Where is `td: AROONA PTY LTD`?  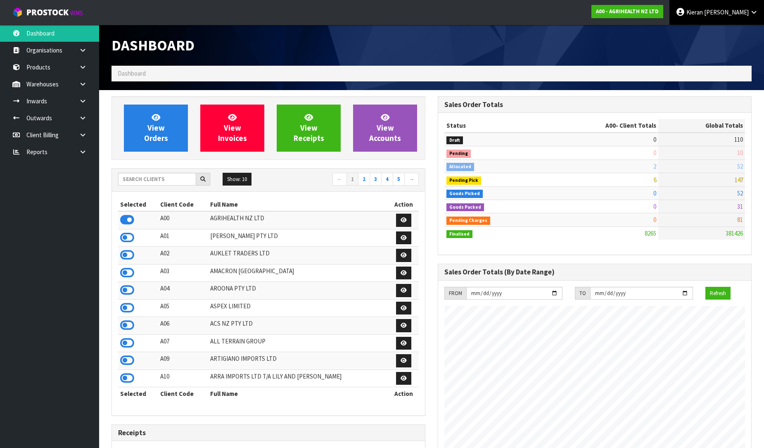 td: AROONA PTY LTD is located at coordinates (298, 290).